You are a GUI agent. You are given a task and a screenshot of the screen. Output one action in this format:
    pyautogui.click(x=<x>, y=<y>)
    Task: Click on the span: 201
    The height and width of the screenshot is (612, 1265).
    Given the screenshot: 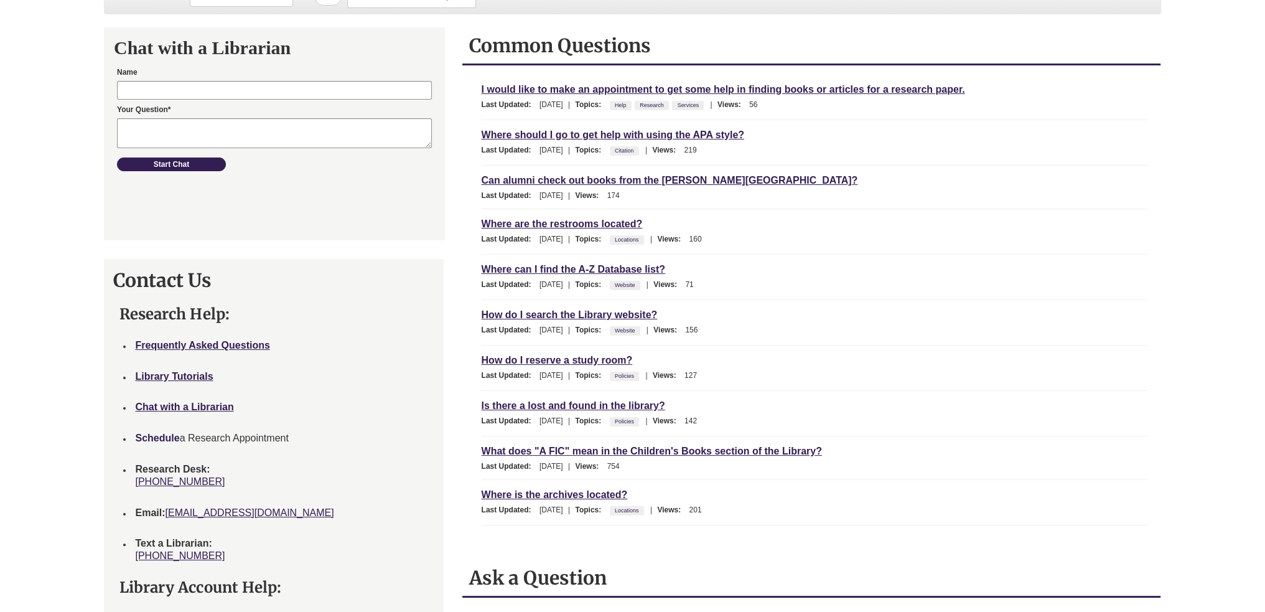 What is the action you would take?
    pyautogui.click(x=695, y=510)
    